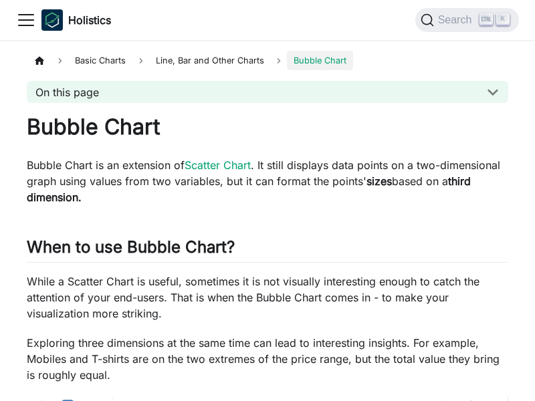  What do you see at coordinates (268, 92) in the screenshot?
I see `button: On this page` at bounding box center [268, 92].